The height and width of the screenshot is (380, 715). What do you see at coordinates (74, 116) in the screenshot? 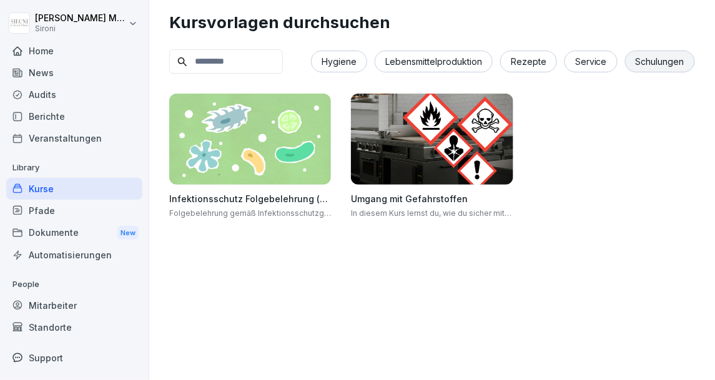
I see `div: Berichte` at bounding box center [74, 116].